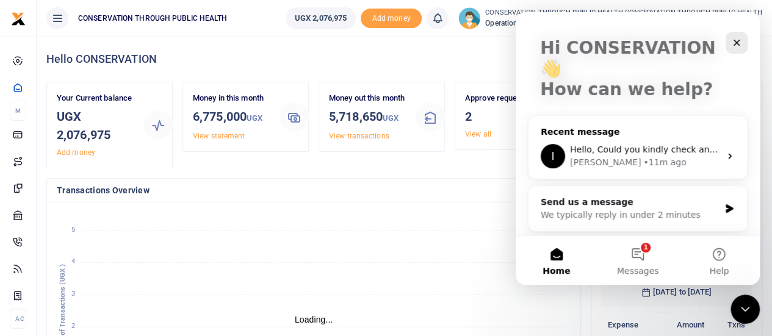 This screenshot has width=772, height=336. What do you see at coordinates (314, 191) in the screenshot?
I see `h4: Transactions Overview` at bounding box center [314, 191].